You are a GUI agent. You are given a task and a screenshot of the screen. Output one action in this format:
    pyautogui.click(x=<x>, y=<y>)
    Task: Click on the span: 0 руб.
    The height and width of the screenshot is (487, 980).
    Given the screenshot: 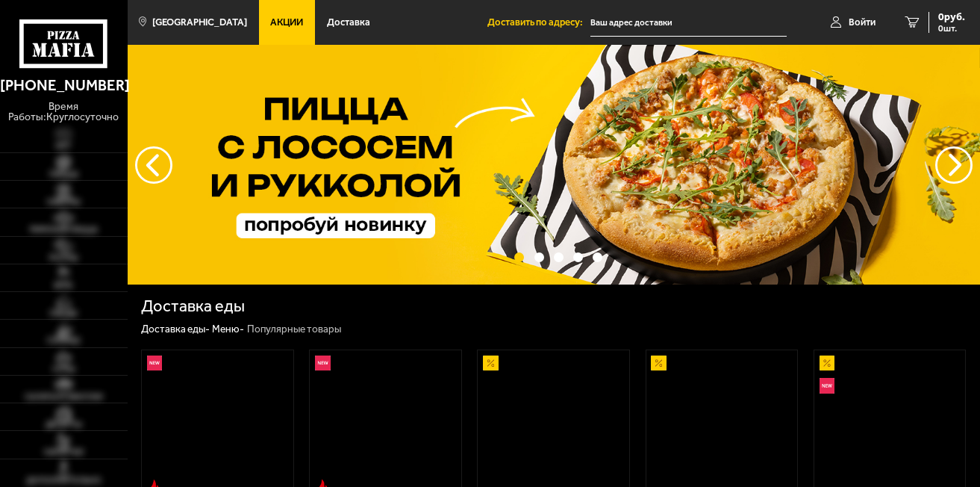 What is the action you would take?
    pyautogui.click(x=952, y=17)
    